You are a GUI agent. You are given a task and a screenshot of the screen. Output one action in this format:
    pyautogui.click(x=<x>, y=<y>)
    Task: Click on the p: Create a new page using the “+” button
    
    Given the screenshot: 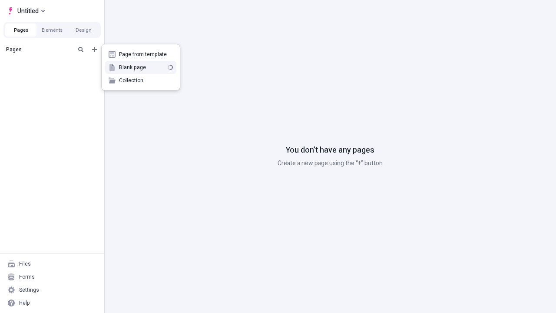 What is the action you would take?
    pyautogui.click(x=330, y=163)
    